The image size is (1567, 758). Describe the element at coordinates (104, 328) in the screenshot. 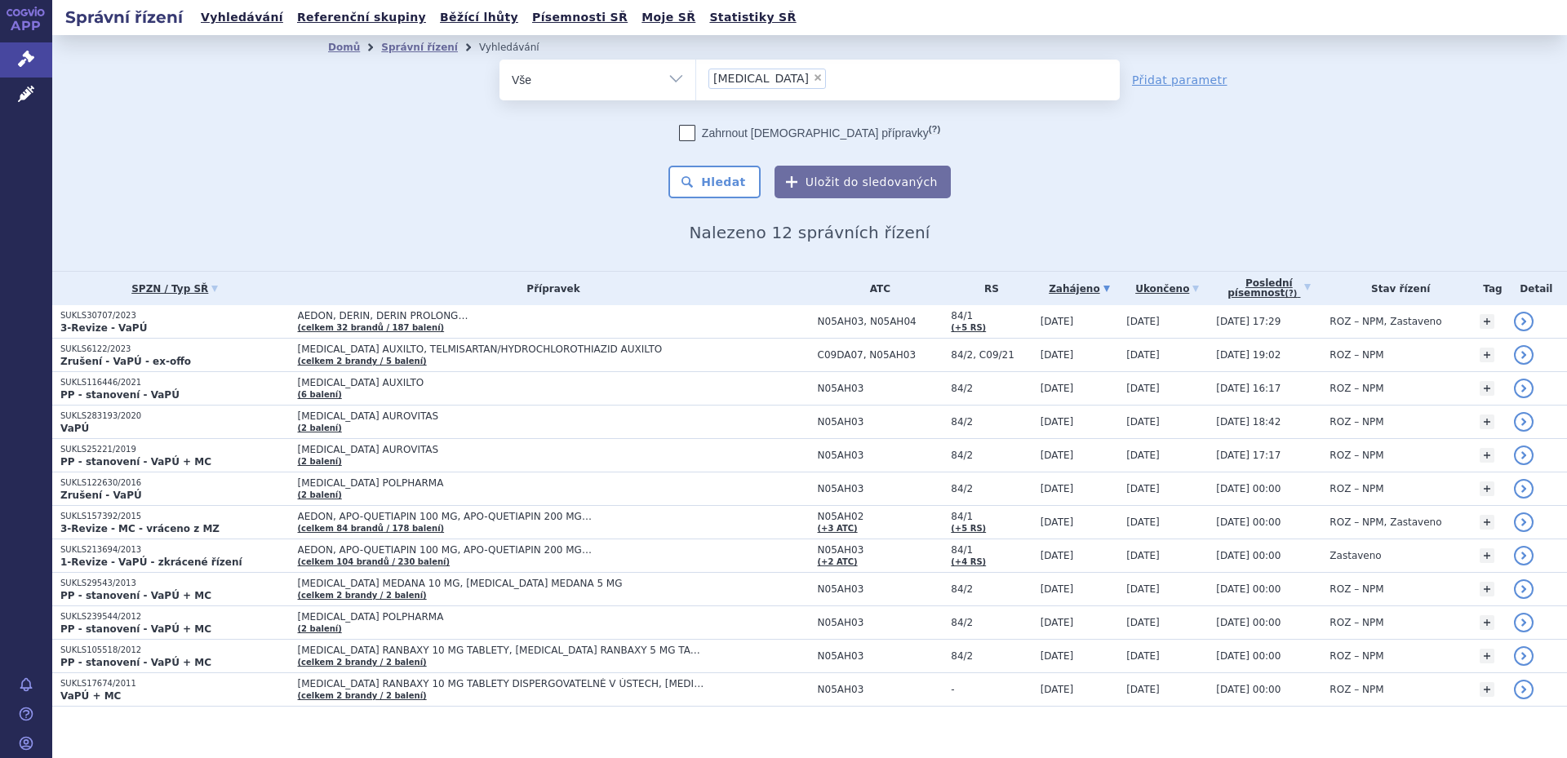

I see `strong: 3-Revize - VaPÚ` at that location.